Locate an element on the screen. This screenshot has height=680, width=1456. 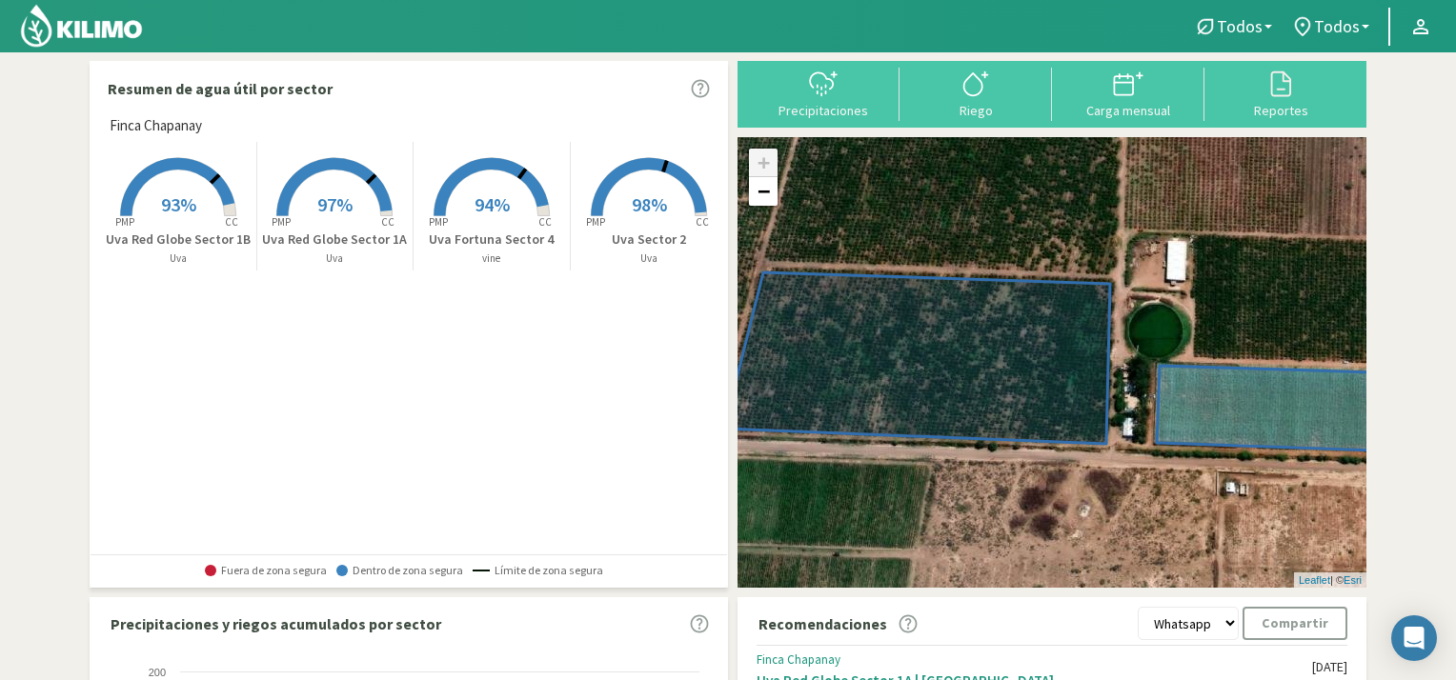
div: Riego is located at coordinates (976, 111).